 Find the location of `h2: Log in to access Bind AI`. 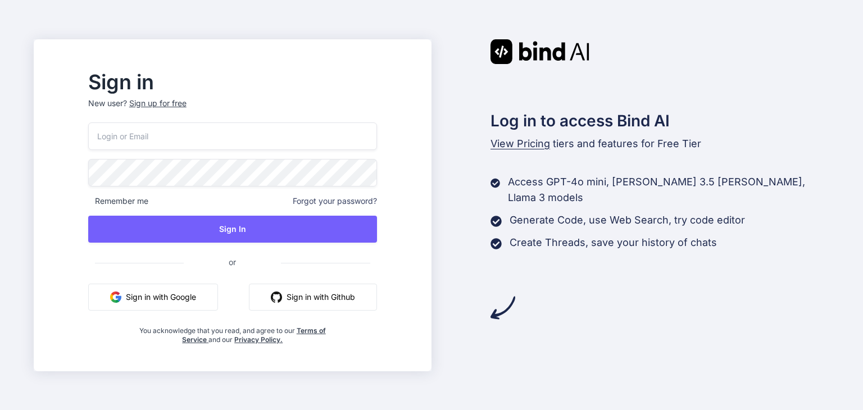

h2: Log in to access Bind AI is located at coordinates (660, 121).